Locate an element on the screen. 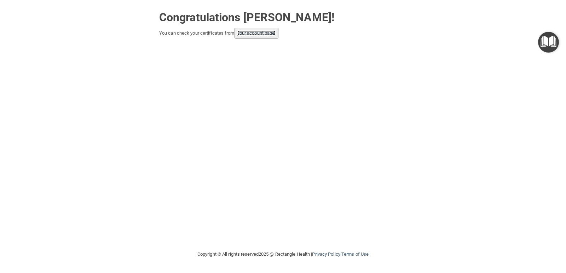  button: your account page! is located at coordinates (256, 33).